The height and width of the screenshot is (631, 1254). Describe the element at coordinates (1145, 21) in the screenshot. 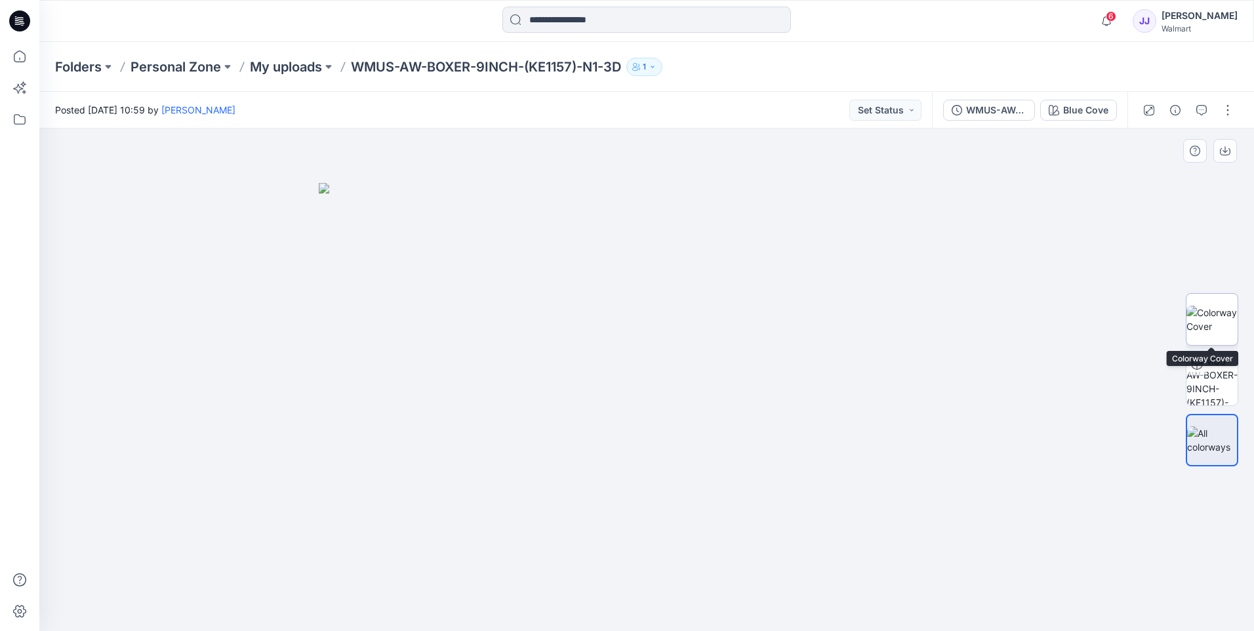

I see `div: JJ` at that location.